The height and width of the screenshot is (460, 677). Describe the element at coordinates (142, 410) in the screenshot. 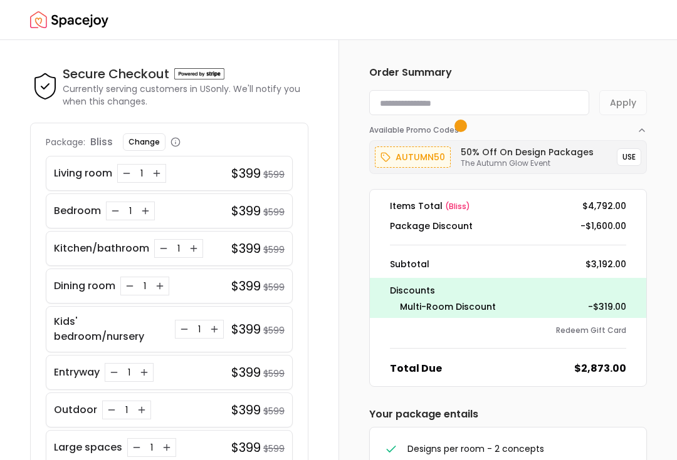

I see `button: Increase quantity for Outdoor` at that location.